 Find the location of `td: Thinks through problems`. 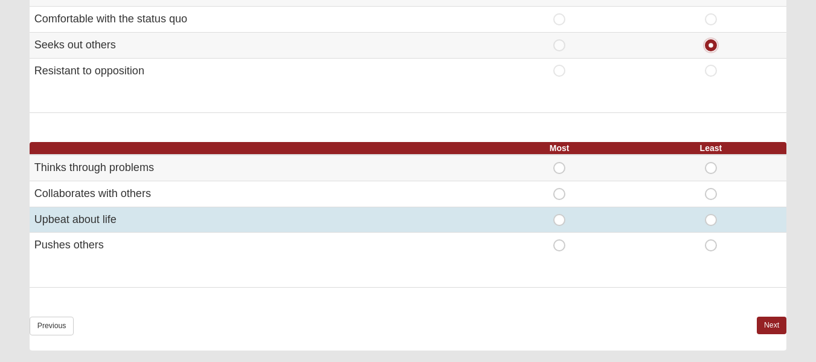

td: Thinks through problems is located at coordinates (257, 167).